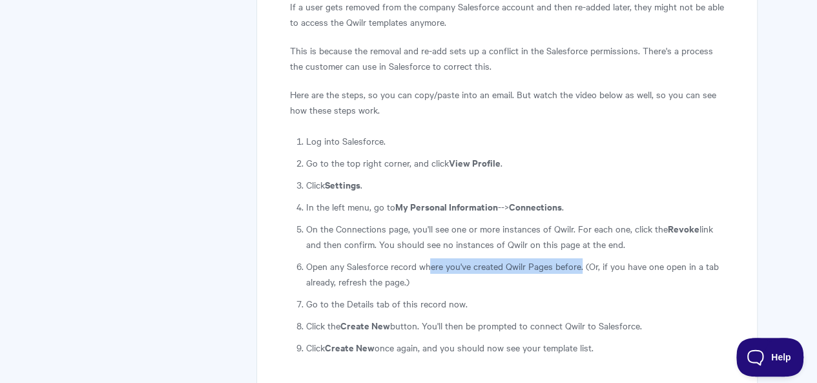 This screenshot has width=817, height=383. What do you see at coordinates (342, 184) in the screenshot?
I see `strong: Settings` at bounding box center [342, 184].